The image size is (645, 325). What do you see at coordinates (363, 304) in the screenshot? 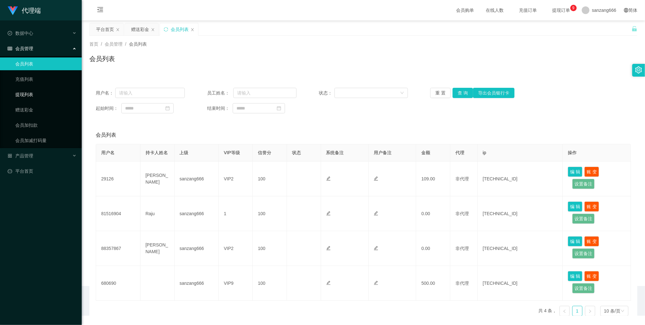
I see `div: 2021` at bounding box center [363, 304].